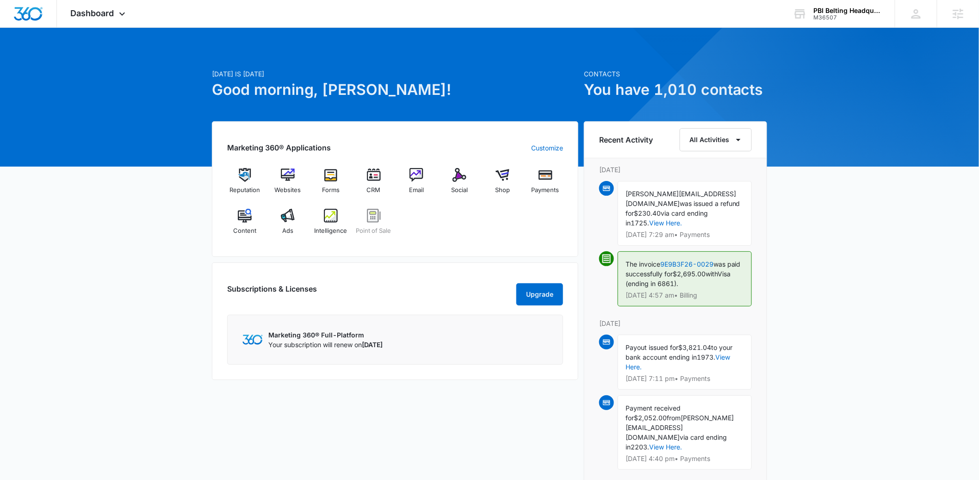 The image size is (979, 480). Describe the element at coordinates (848, 11) in the screenshot. I see `div: account name` at that location.